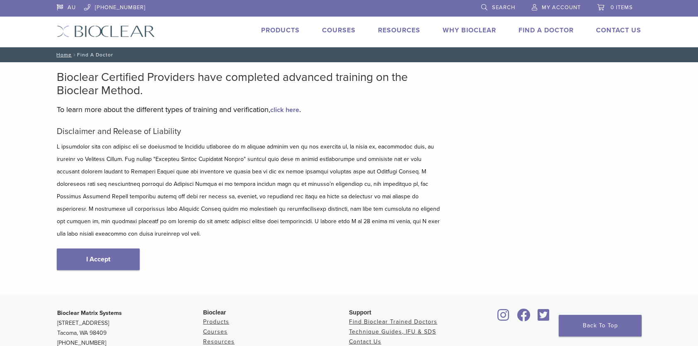 This screenshot has width=698, height=346. What do you see at coordinates (249, 84) in the screenshot?
I see `h2: Bioclear Certified Providers have completed advanced training on the Bioclear Method.` at bounding box center [249, 84].